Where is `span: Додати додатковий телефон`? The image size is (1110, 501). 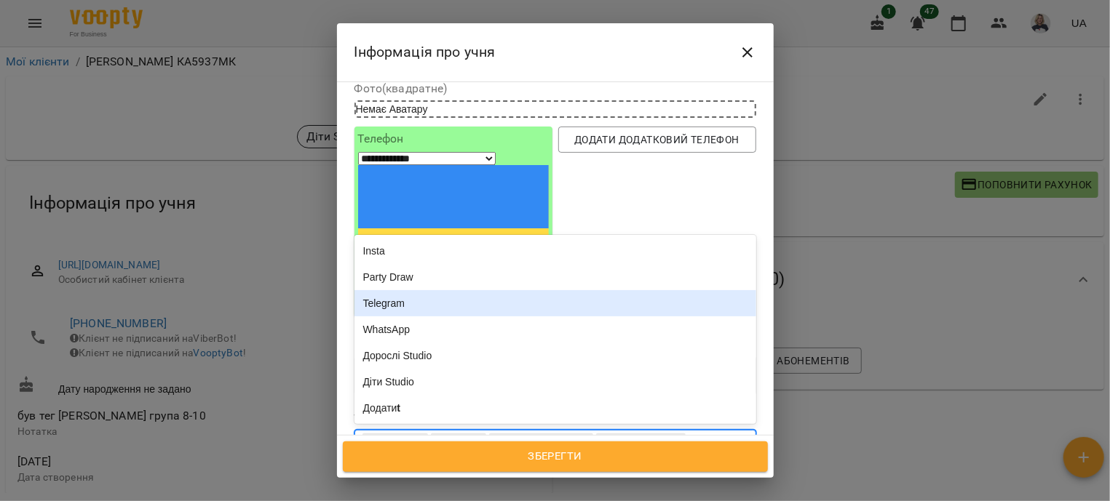 span: Додати додатковий телефон is located at coordinates (657, 140).